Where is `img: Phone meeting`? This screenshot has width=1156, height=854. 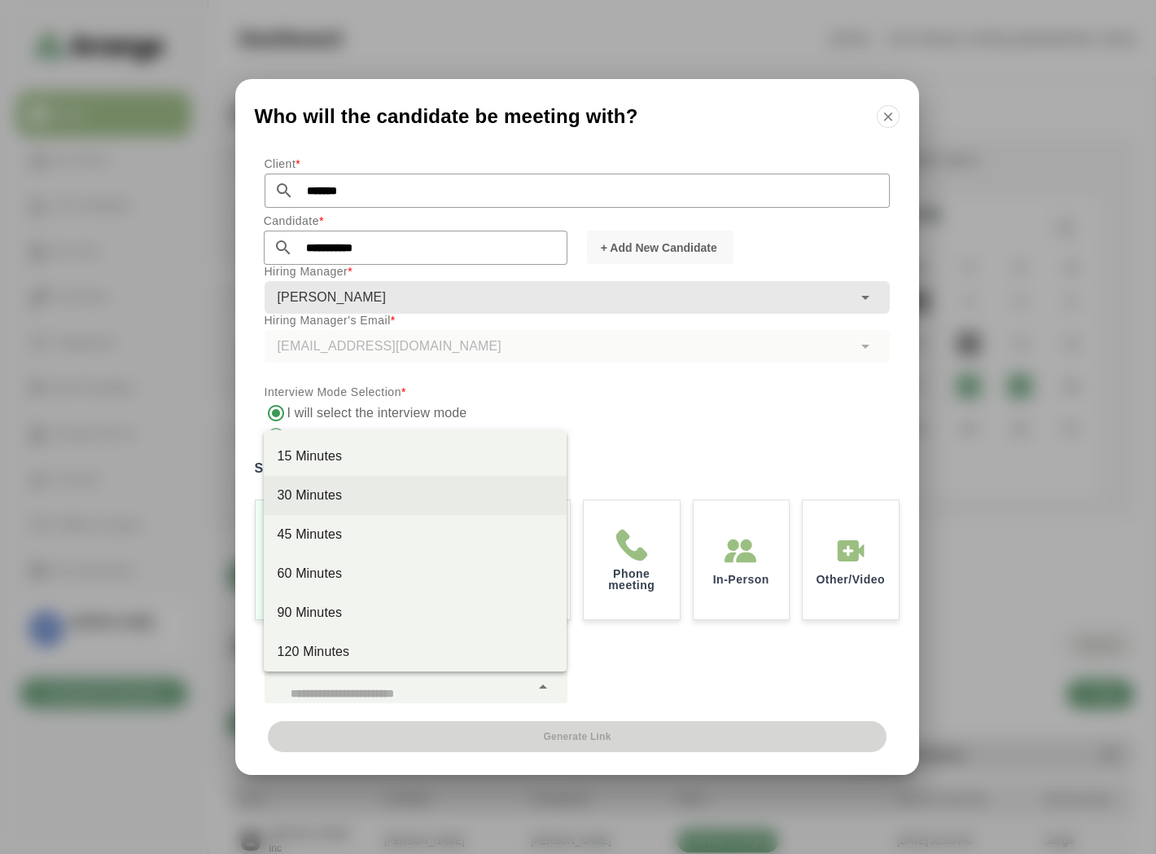 img: Phone meeting is located at coordinates (632, 545).